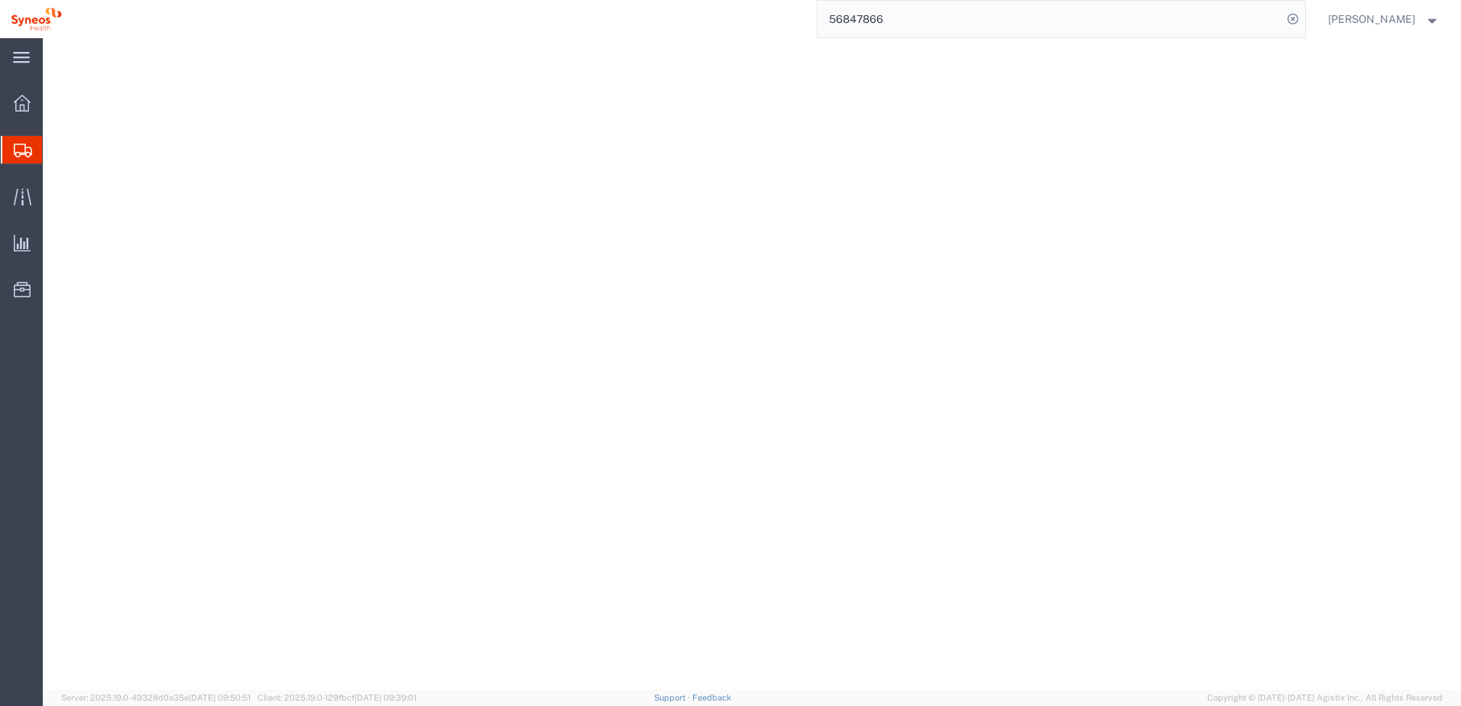 This screenshot has height=706, width=1461. Describe the element at coordinates (1050, 19) in the screenshot. I see `input: Search for shipment number, reference number` at that location.